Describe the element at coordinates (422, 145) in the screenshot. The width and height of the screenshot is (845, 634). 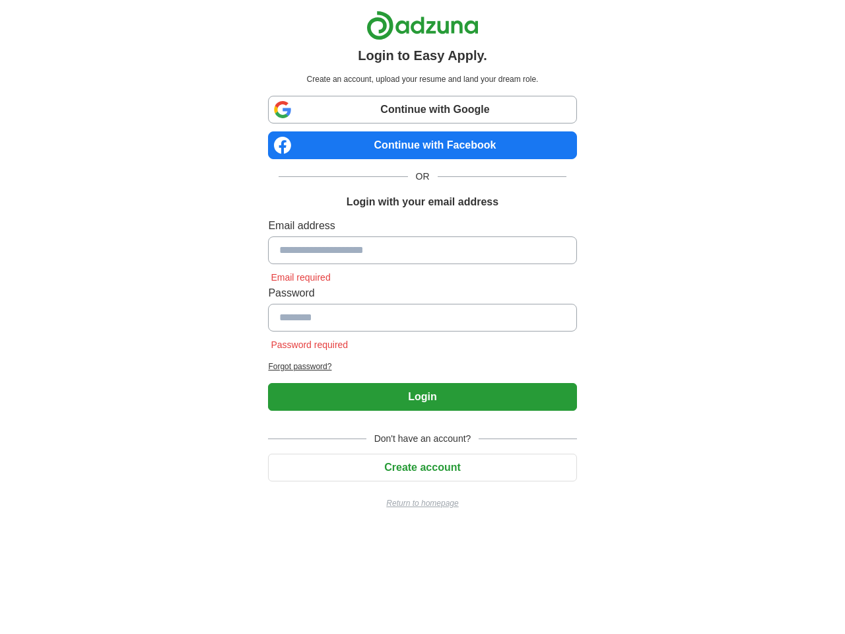
I see `a: Continue with Facebook` at that location.